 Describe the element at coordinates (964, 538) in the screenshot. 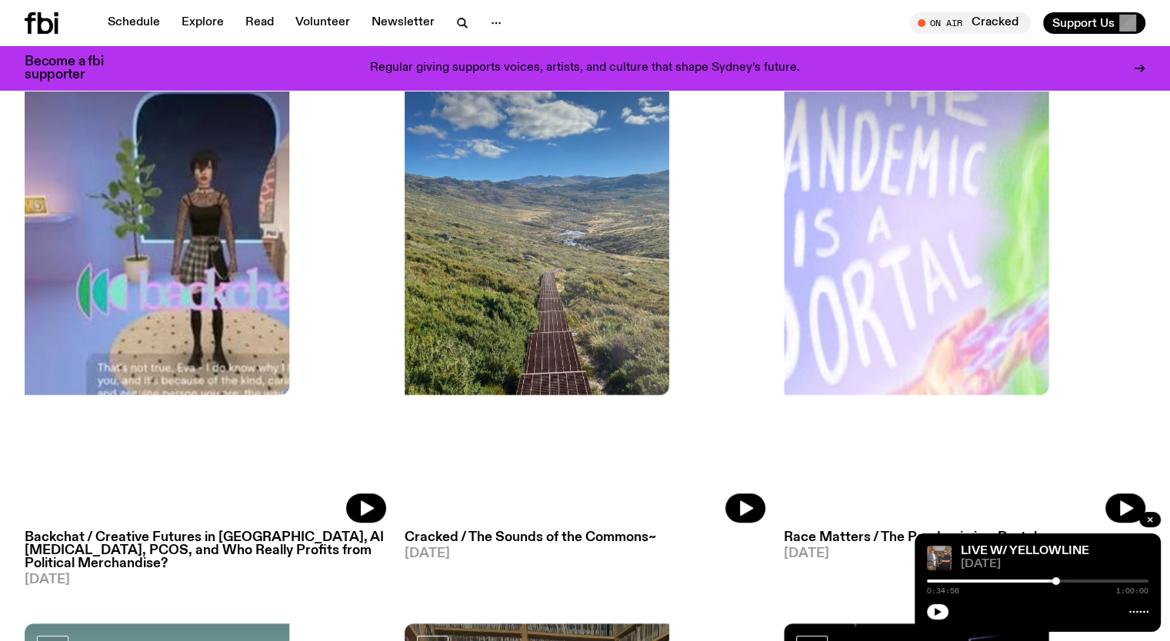

I see `h3: Race Matters / The Pandemic is a Portal` at that location.